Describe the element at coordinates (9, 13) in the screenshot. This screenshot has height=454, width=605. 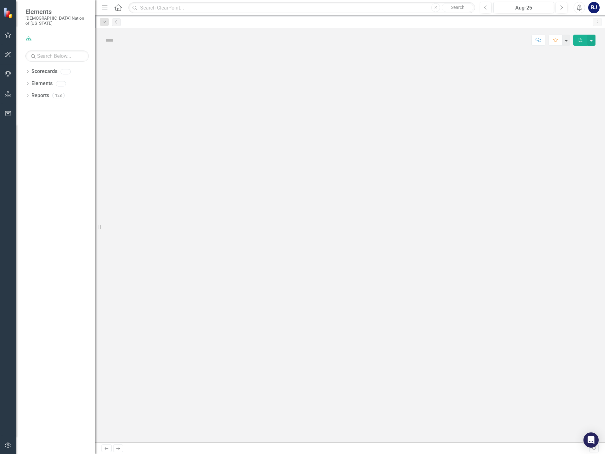
I see `img: ClearPoint Strategy` at that location.